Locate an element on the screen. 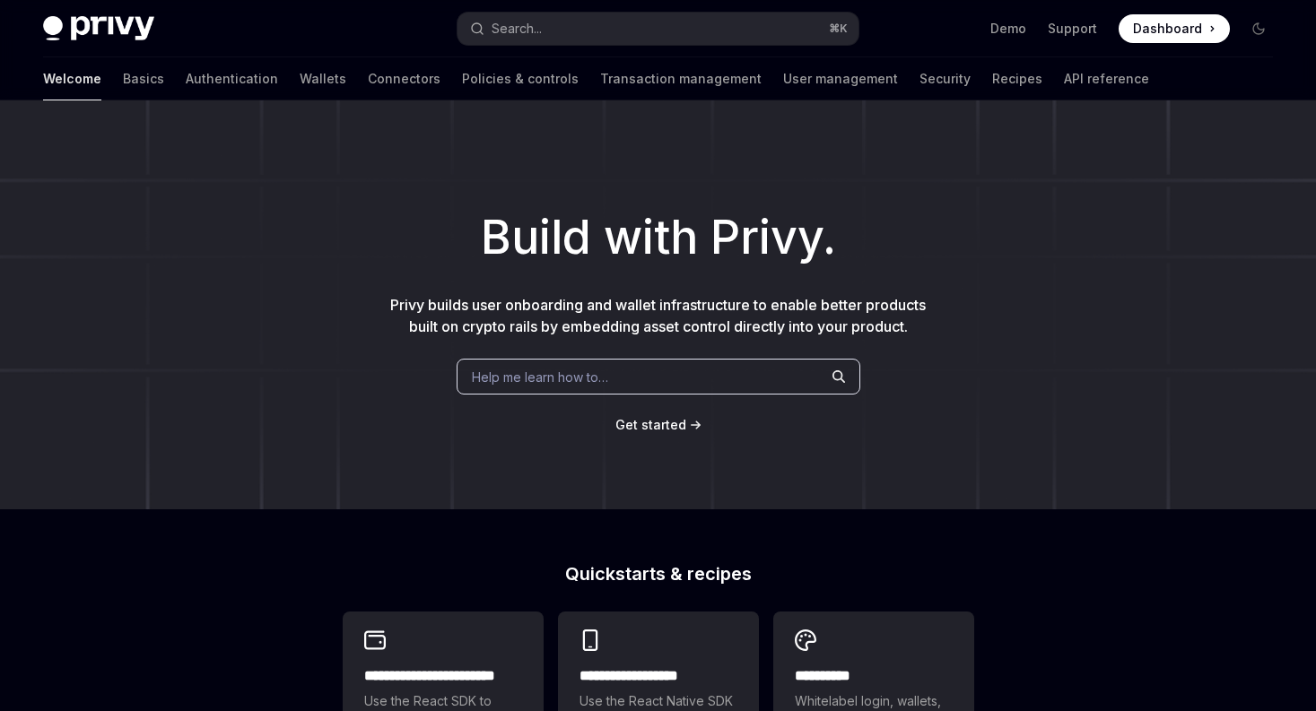 The image size is (1316, 711). span: Help me learn how to… is located at coordinates (540, 377).